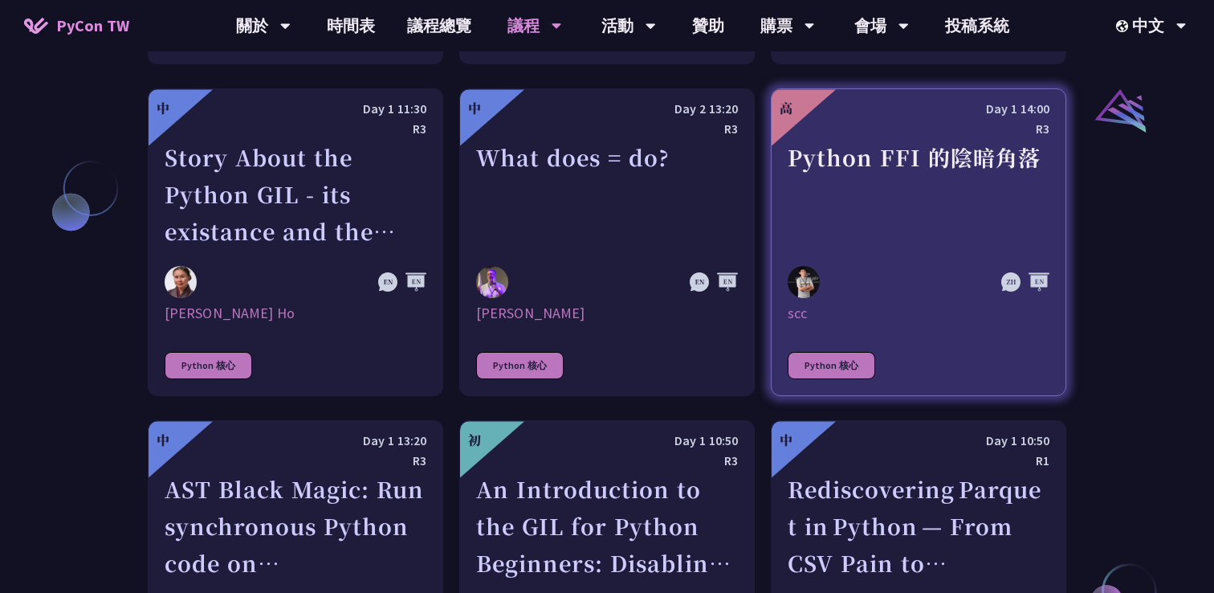  I want to click on div: Day 1 14:00, so click(919, 108).